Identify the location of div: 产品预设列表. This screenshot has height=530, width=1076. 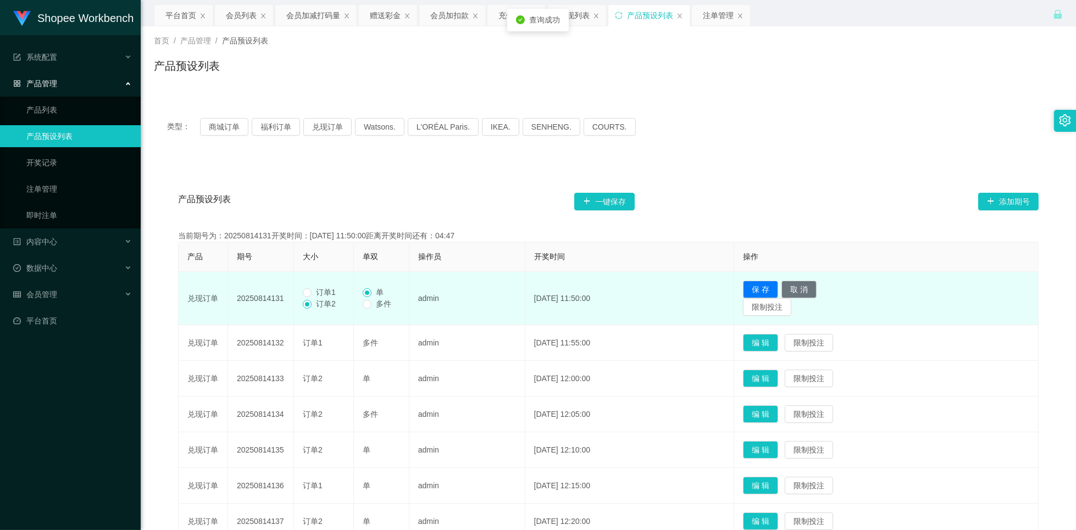
(650, 15).